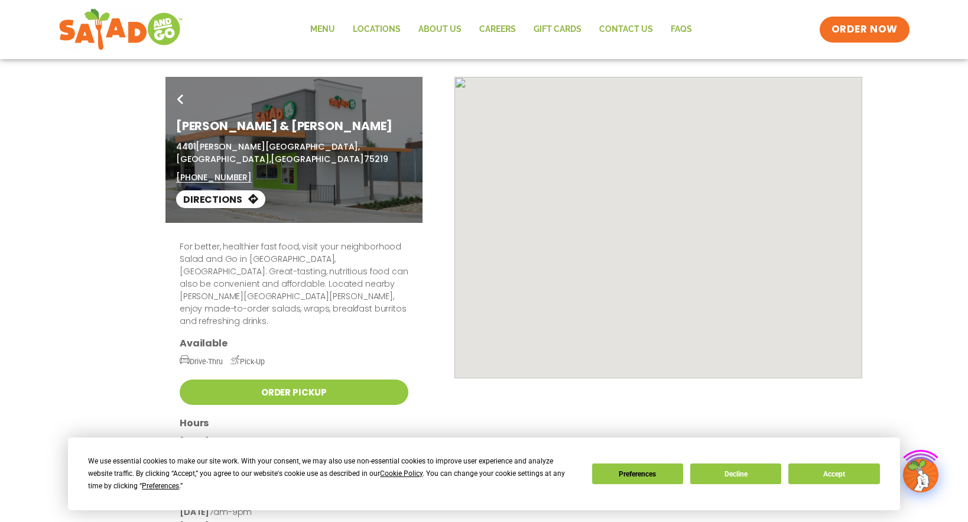  Describe the element at coordinates (637, 473) in the screenshot. I see `button: Preferences` at that location.